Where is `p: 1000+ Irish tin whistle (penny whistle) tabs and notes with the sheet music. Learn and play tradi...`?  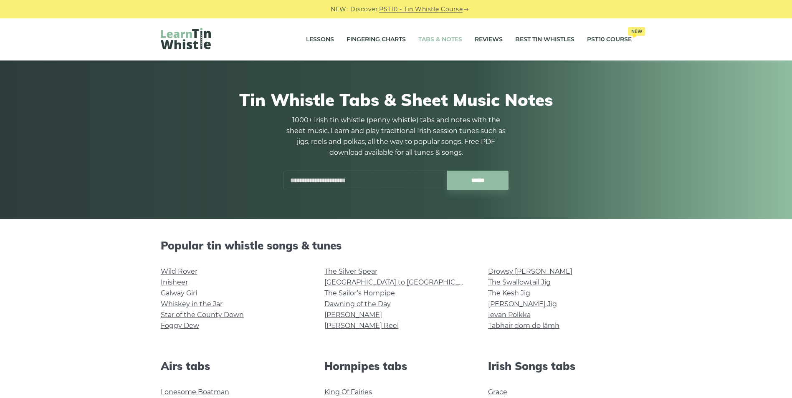
p: 1000+ Irish tin whistle (penny whistle) tabs and notes with the sheet music. Learn and play tradi... is located at coordinates (396, 136).